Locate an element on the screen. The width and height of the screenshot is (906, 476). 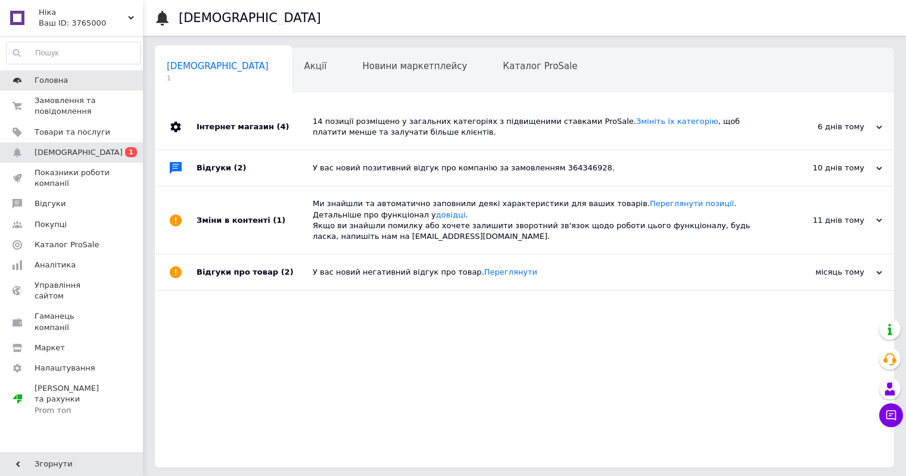
span: Новини маркетплейсу is located at coordinates (415, 66).